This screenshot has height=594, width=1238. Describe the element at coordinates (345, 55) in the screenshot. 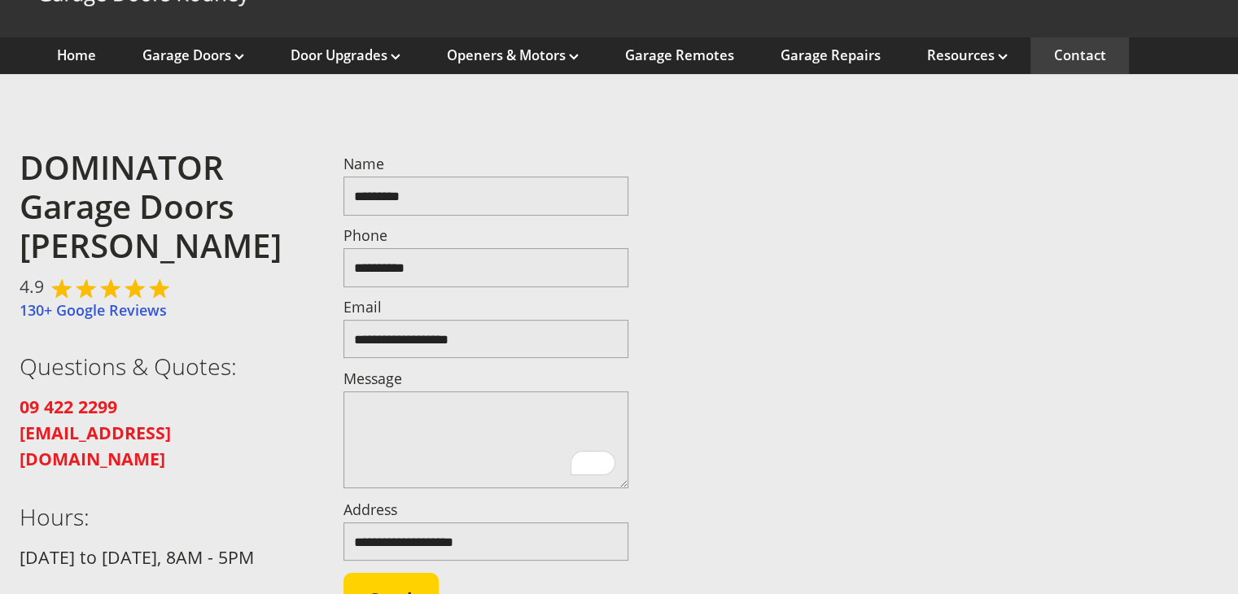

I see `a: Door Upgrades` at that location.